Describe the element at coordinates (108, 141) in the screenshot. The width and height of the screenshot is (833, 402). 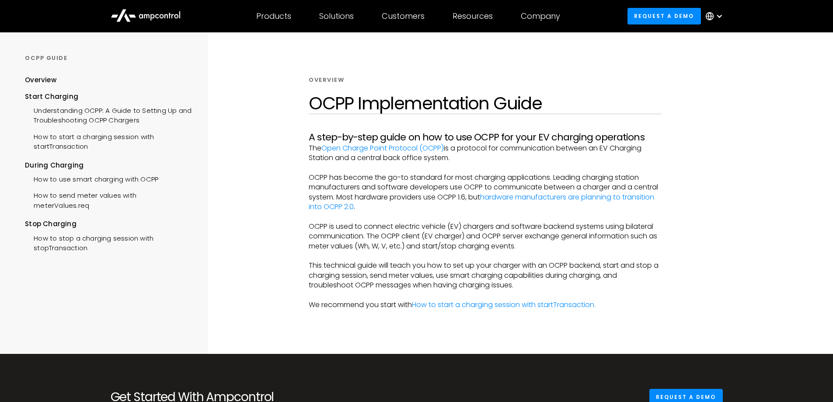
I see `a: How to start a charging session with startTransaction` at that location.